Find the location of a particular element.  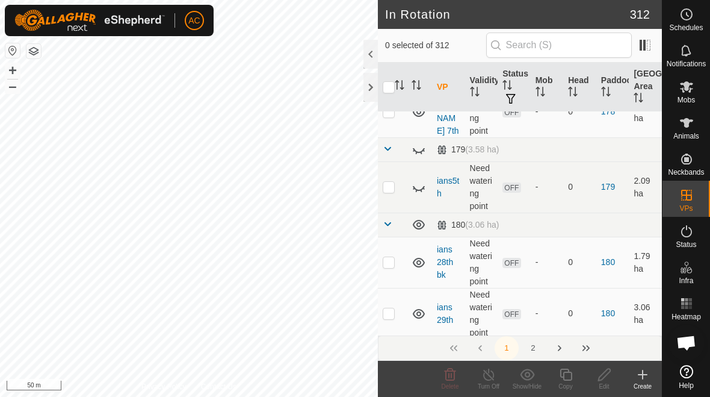

button: Next Page is located at coordinates (560, 348).